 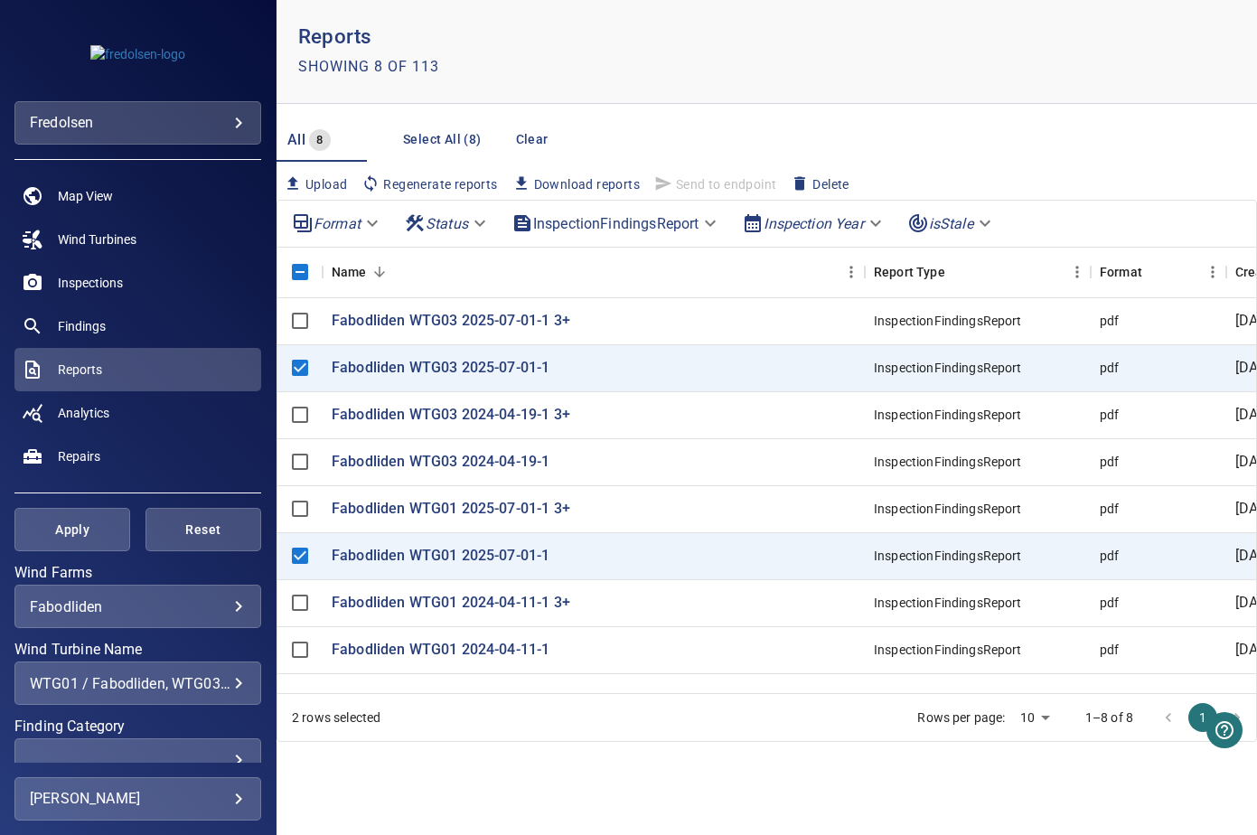 What do you see at coordinates (960, 717) in the screenshot?
I see `p: Rows per page:` at bounding box center [960, 717].